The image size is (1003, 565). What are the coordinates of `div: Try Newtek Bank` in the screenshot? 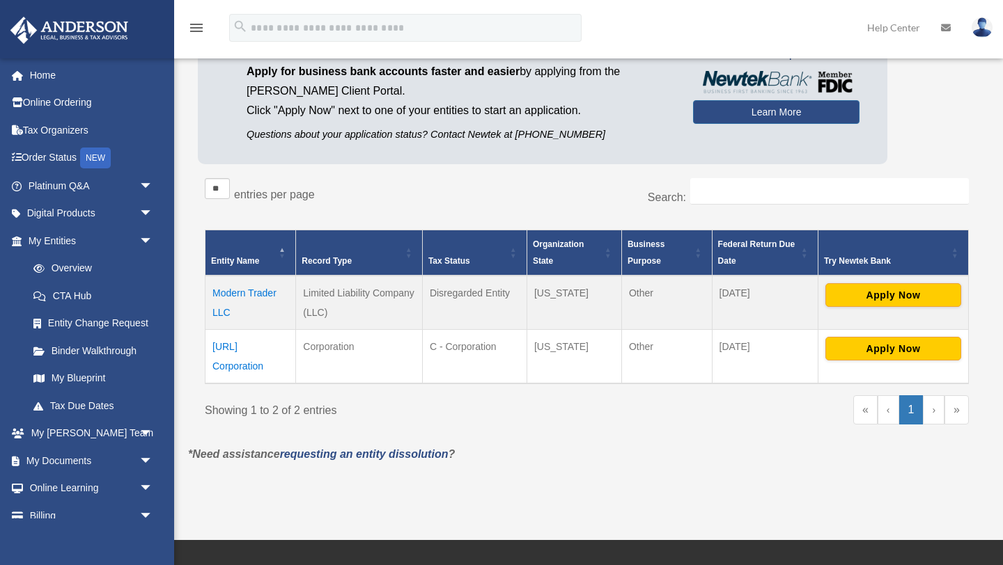 It's located at (885, 261).